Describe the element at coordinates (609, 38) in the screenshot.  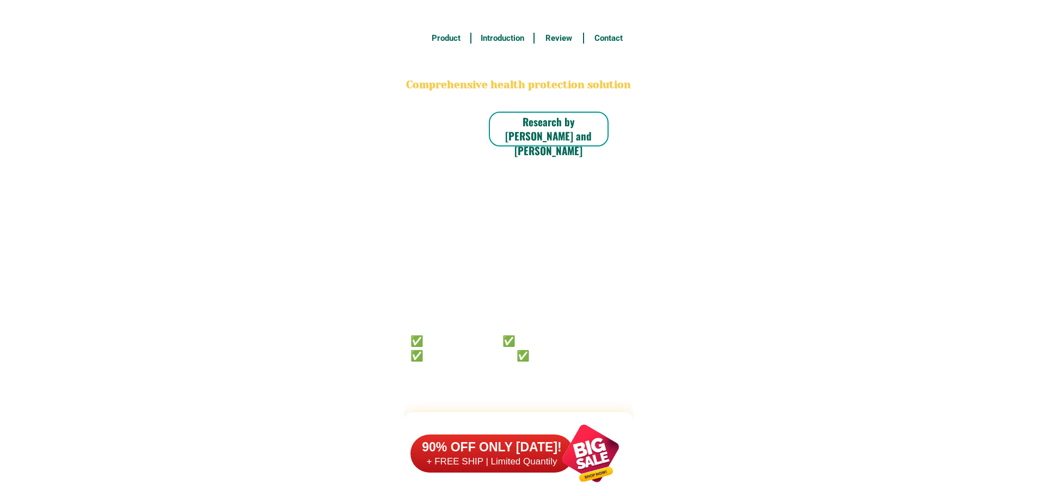
I see `h6: Contact` at that location.